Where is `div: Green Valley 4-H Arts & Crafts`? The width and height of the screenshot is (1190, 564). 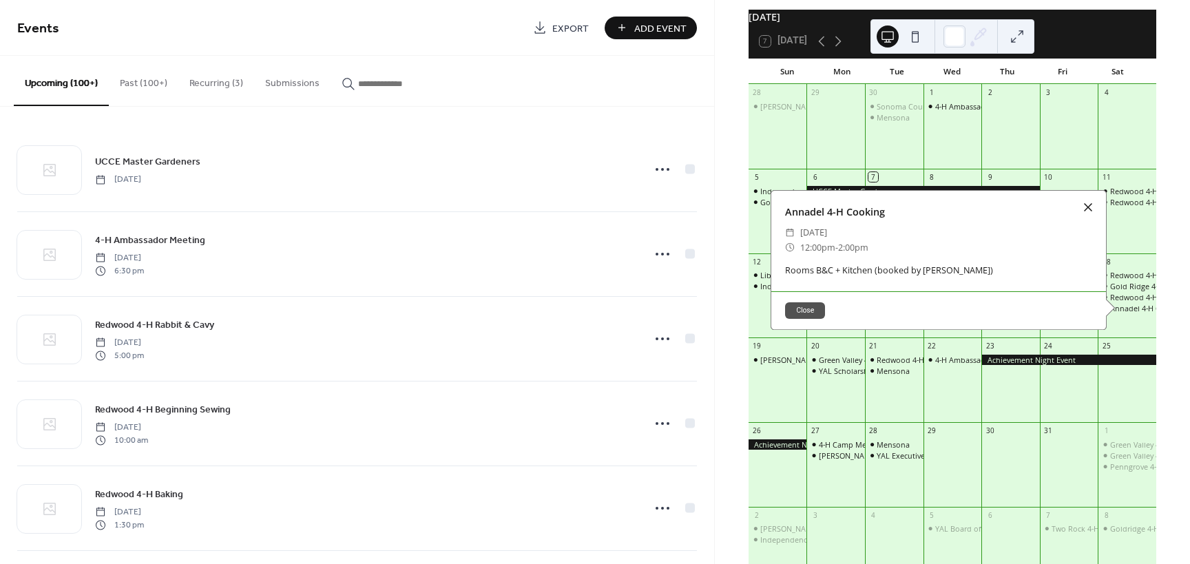 div: Green Valley 4-H Arts & Crafts is located at coordinates (1127, 455).